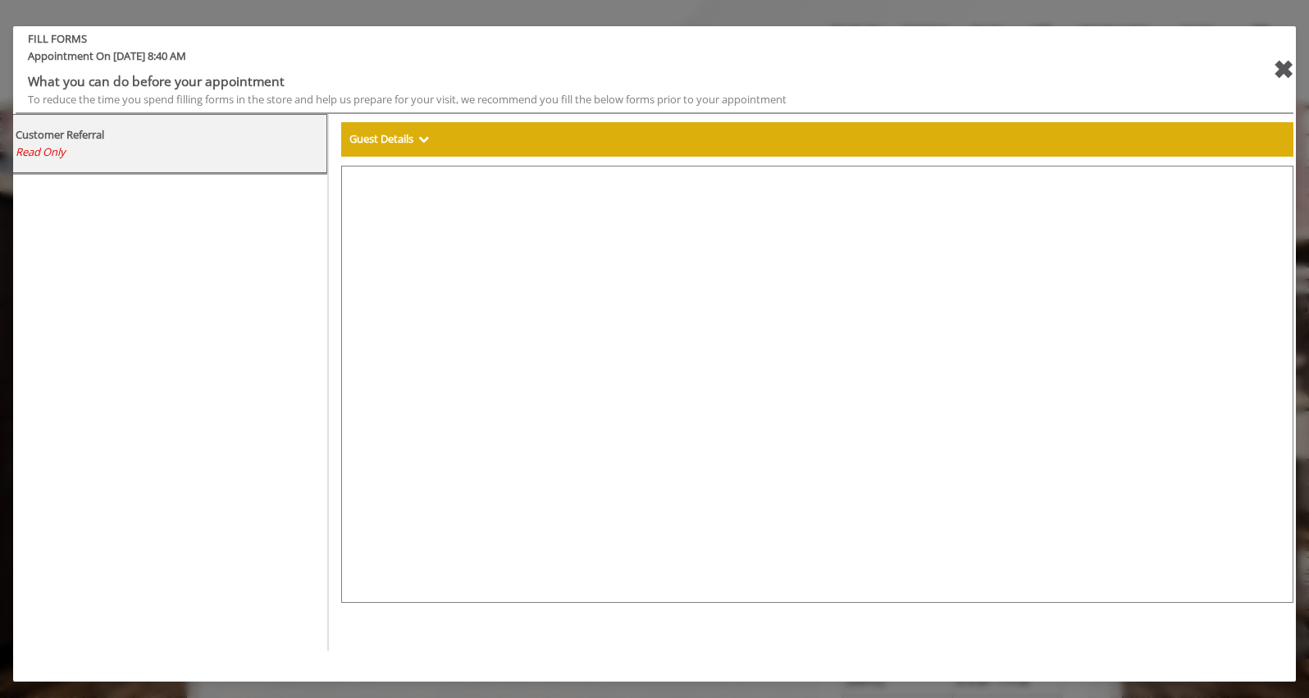 The height and width of the screenshot is (698, 1309). Describe the element at coordinates (600, 99) in the screenshot. I see `div: To reduce the time you spend filling forms in the store and help us prepare for your visit, we re...` at that location.